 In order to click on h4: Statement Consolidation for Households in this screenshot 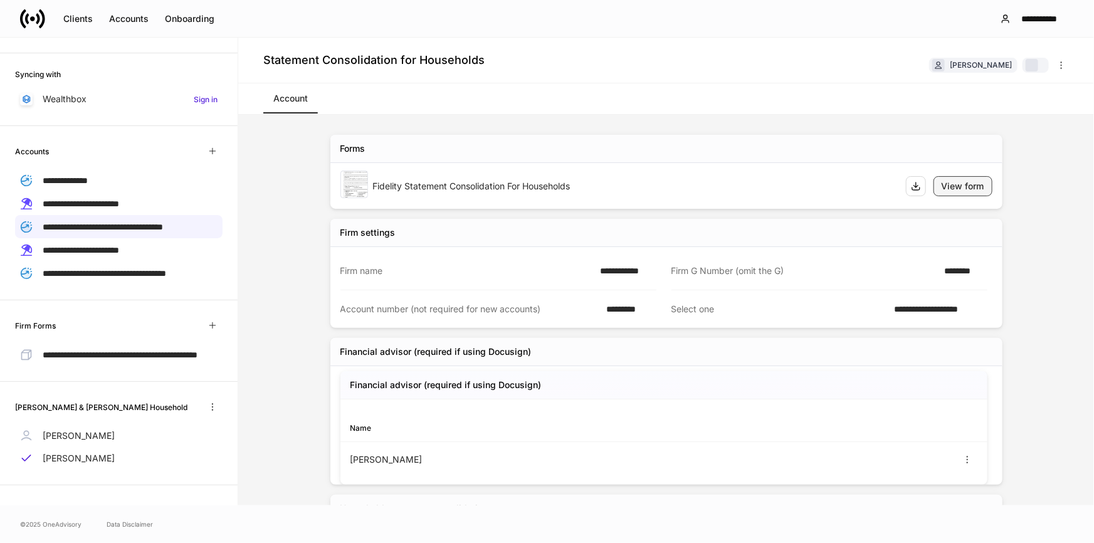, I will do `click(374, 60)`.